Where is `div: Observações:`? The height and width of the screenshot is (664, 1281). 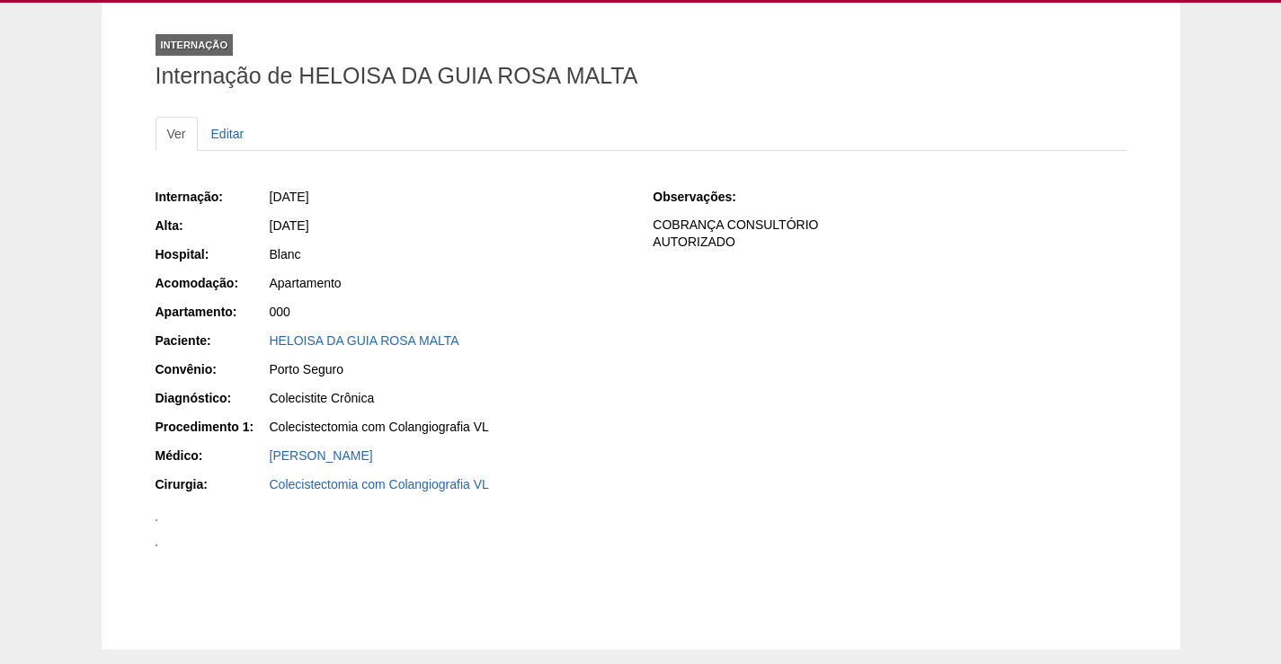
div: Observações: is located at coordinates (708, 197).